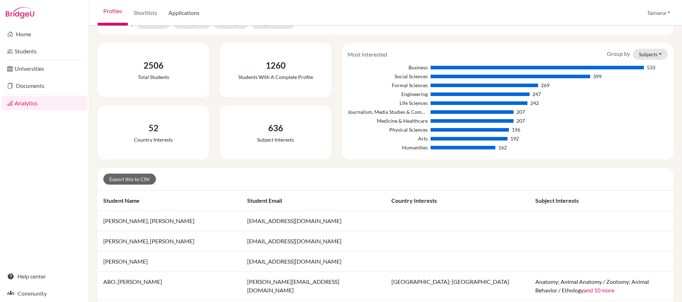 The image size is (682, 302). I want to click on div: Students with a complete profile, so click(276, 77).